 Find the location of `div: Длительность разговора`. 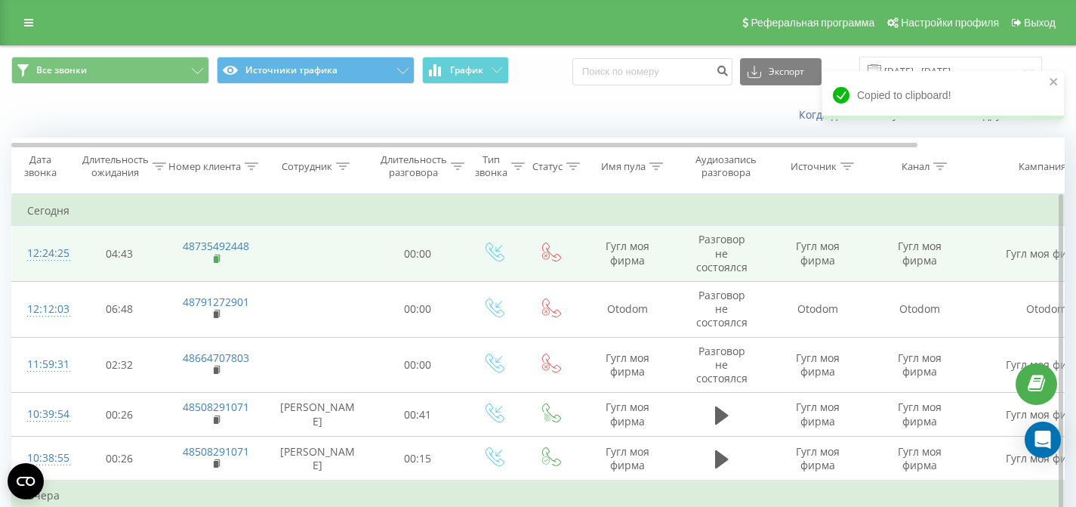

div: Длительность разговора is located at coordinates (414, 166).